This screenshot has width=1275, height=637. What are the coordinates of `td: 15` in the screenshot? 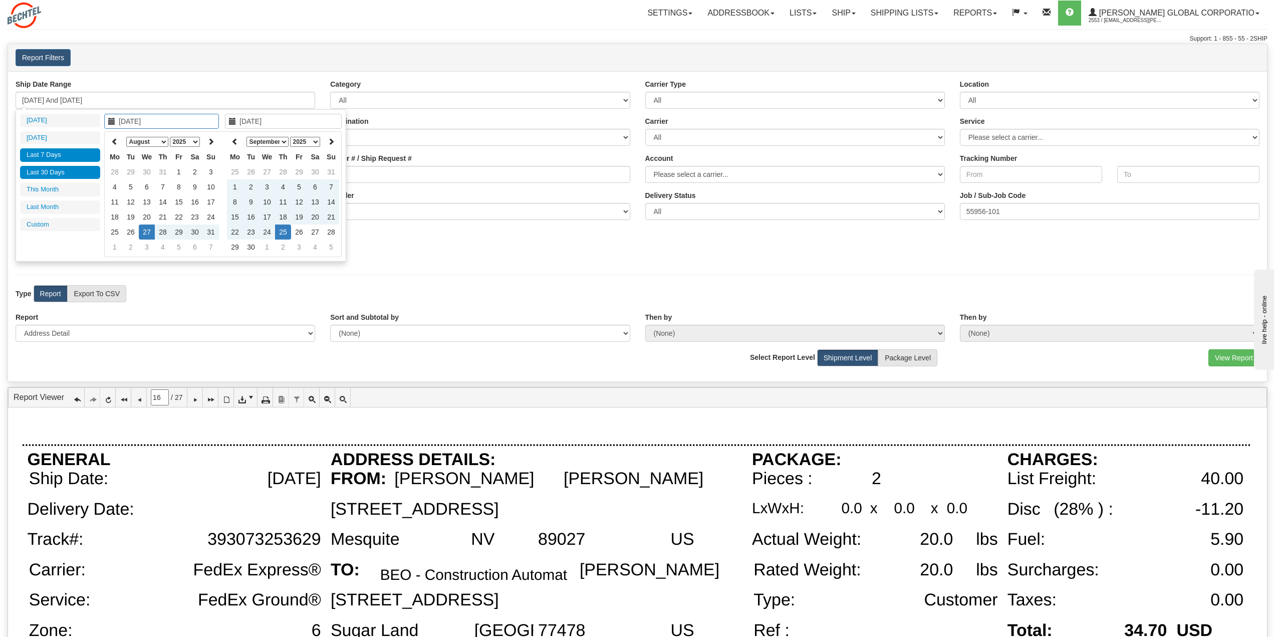 It's located at (179, 202).